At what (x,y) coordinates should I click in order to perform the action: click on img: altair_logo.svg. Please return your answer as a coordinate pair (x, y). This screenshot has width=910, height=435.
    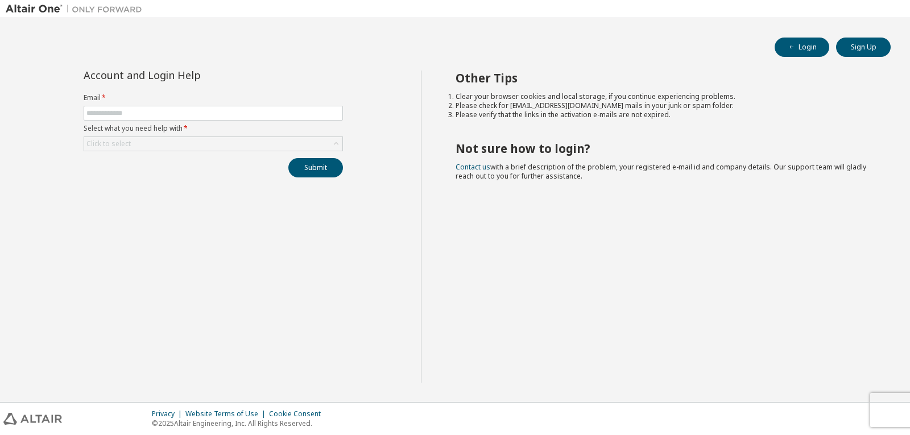
    Looking at the image, I should click on (32, 419).